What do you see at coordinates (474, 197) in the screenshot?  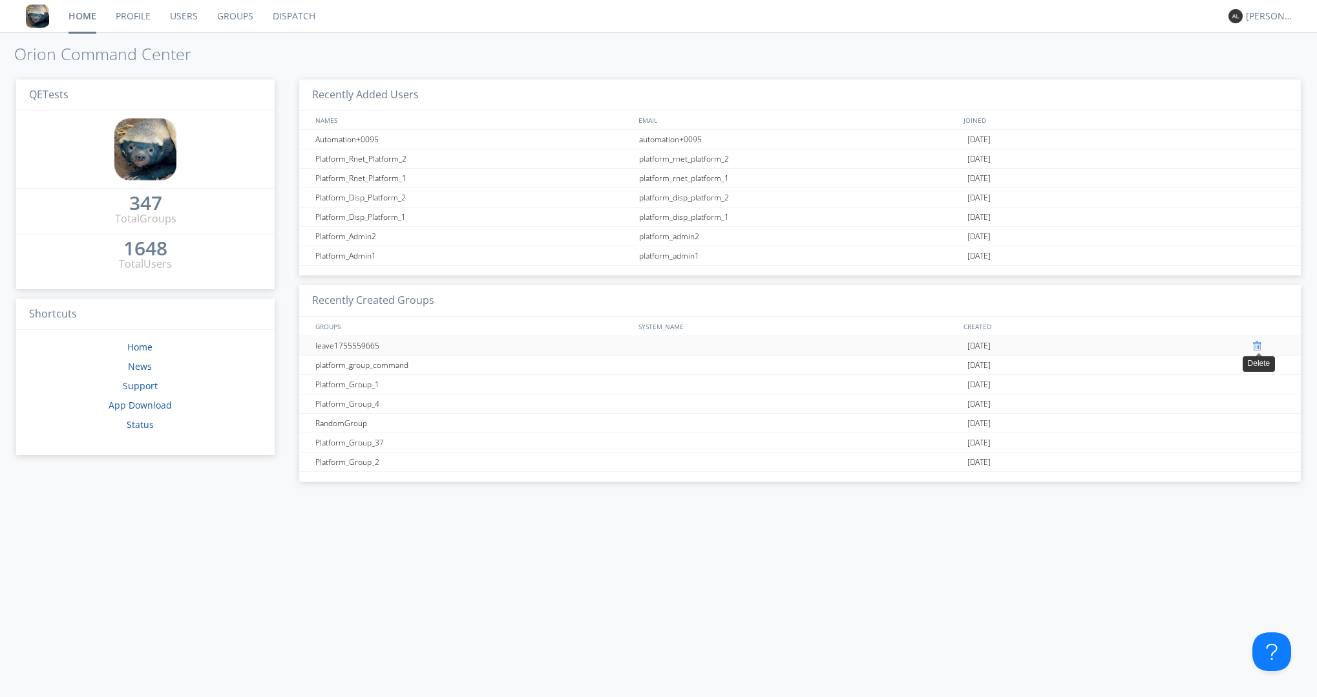 I see `div: Platform_Disp_Platform_2` at bounding box center [474, 197].